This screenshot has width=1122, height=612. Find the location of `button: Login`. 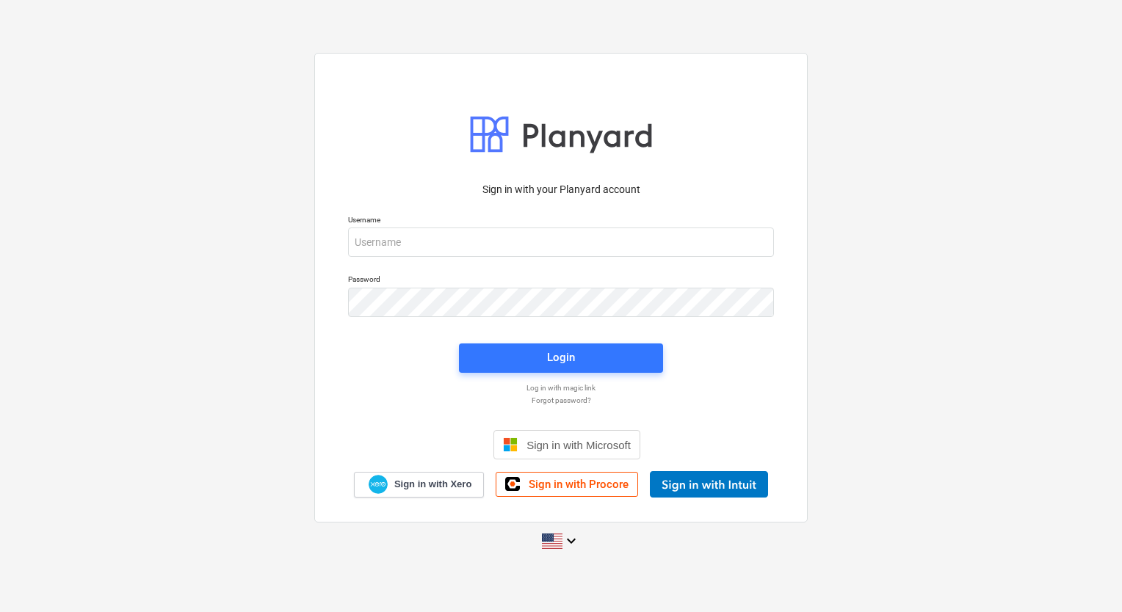

button: Login is located at coordinates (561, 358).